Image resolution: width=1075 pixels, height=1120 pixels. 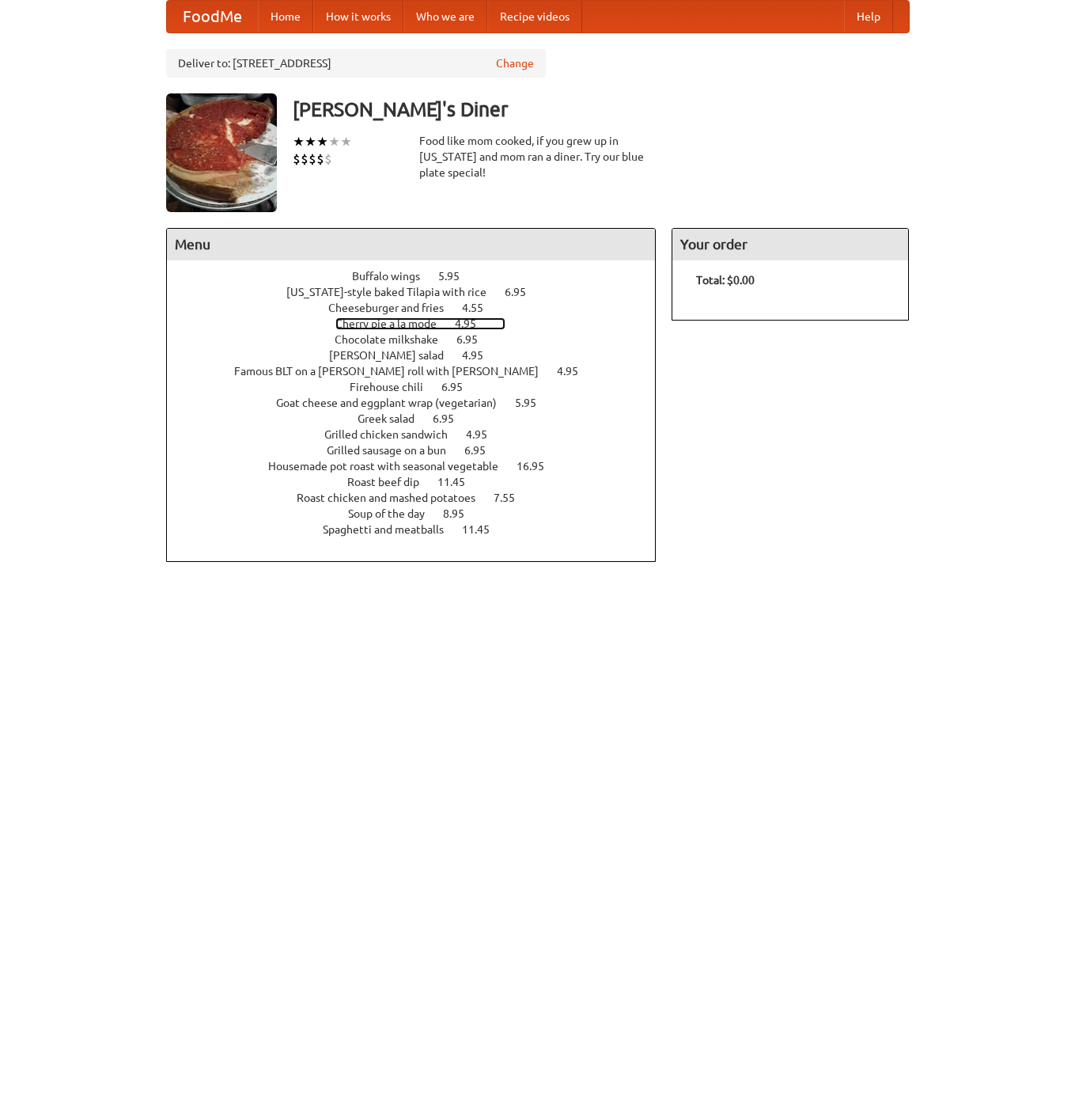 I want to click on span: 8.95, so click(x=462, y=514).